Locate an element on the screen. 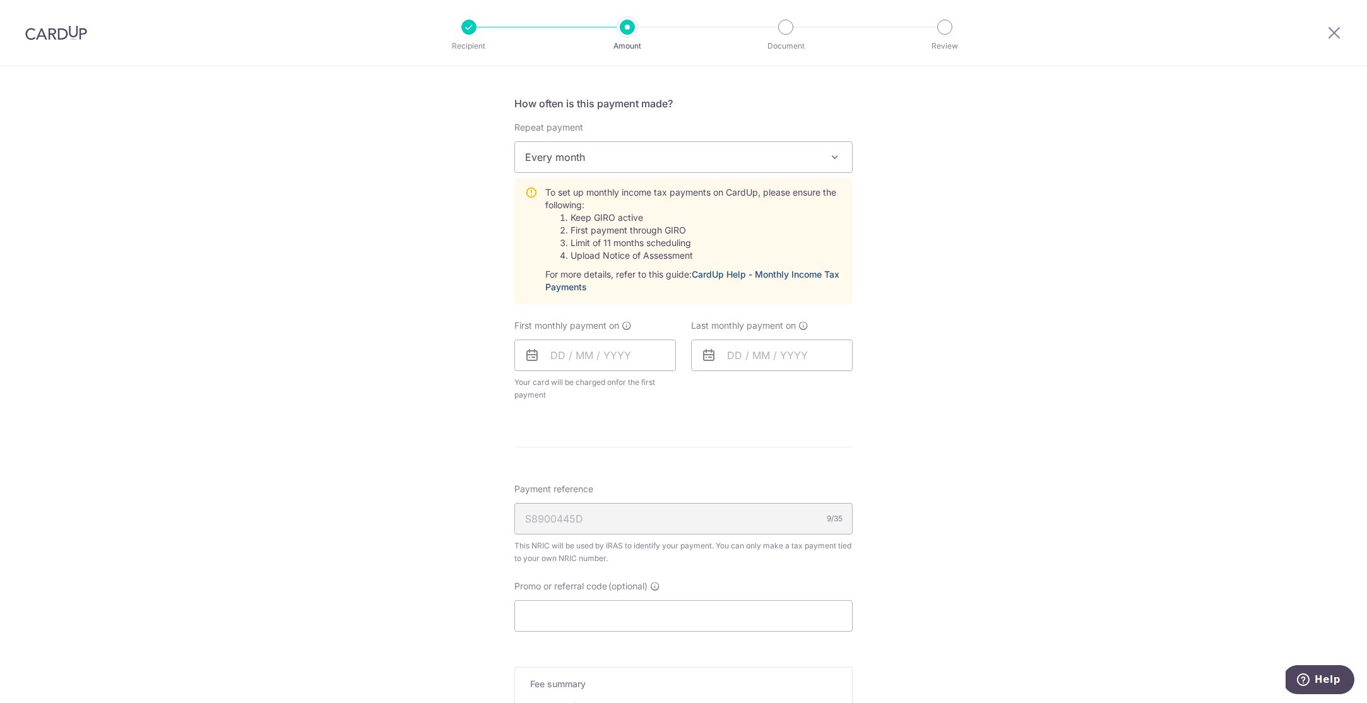 This screenshot has width=1367, height=703. li: First payment through GIRO is located at coordinates (706, 230).